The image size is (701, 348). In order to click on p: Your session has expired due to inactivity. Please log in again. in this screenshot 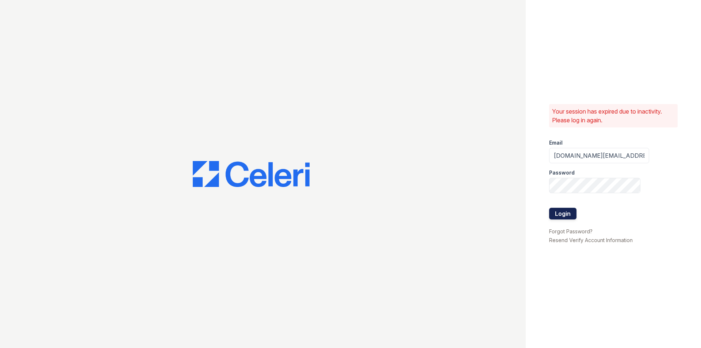, I will do `click(613, 116)`.